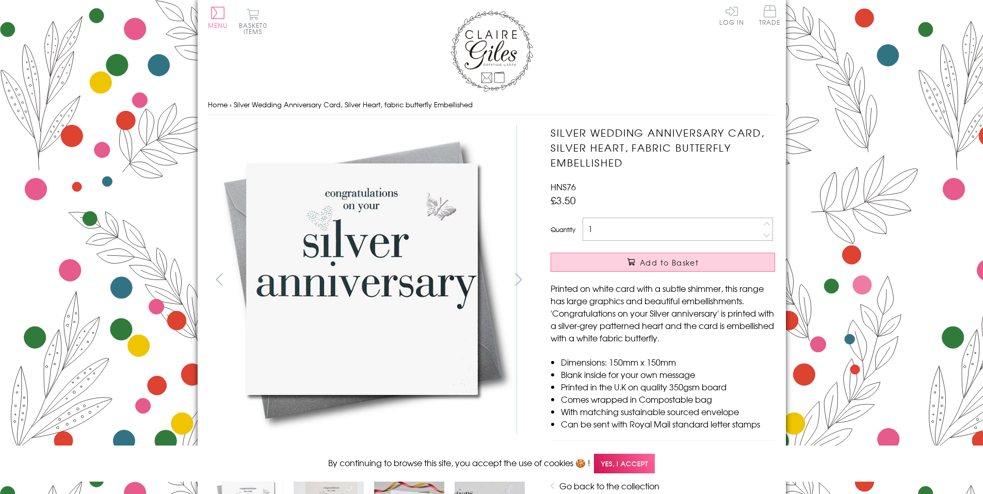 The image size is (983, 494). What do you see at coordinates (610, 486) in the screenshot?
I see `a: Go back to the collection` at bounding box center [610, 486].